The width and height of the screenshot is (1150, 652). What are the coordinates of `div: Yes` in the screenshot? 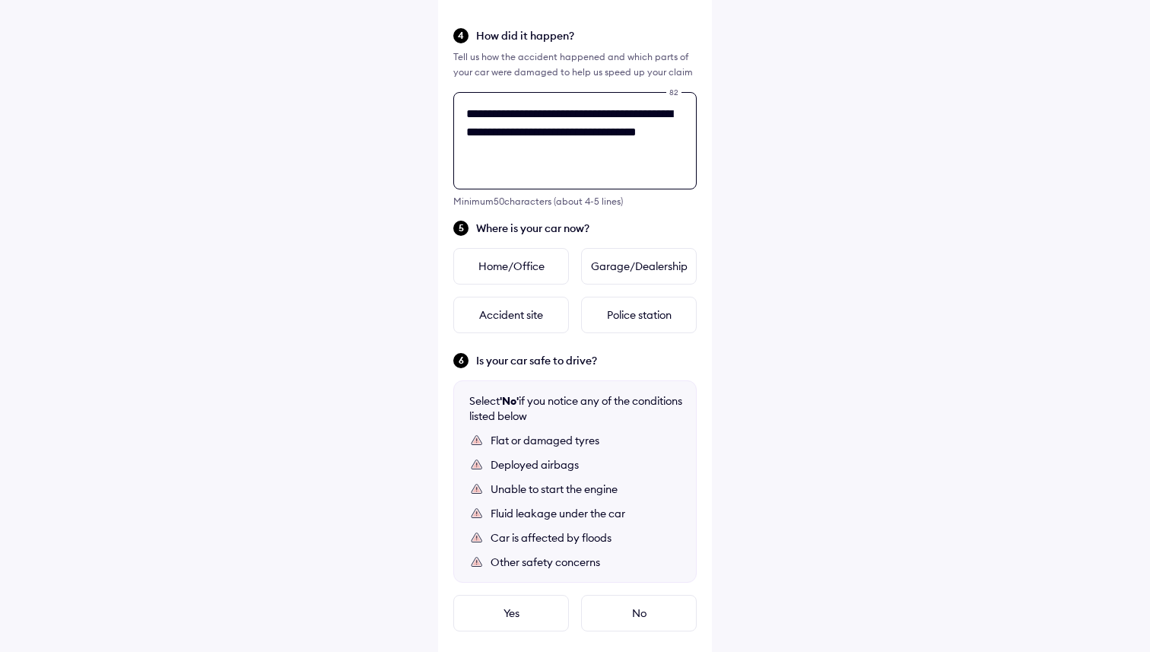 It's located at (511, 613).